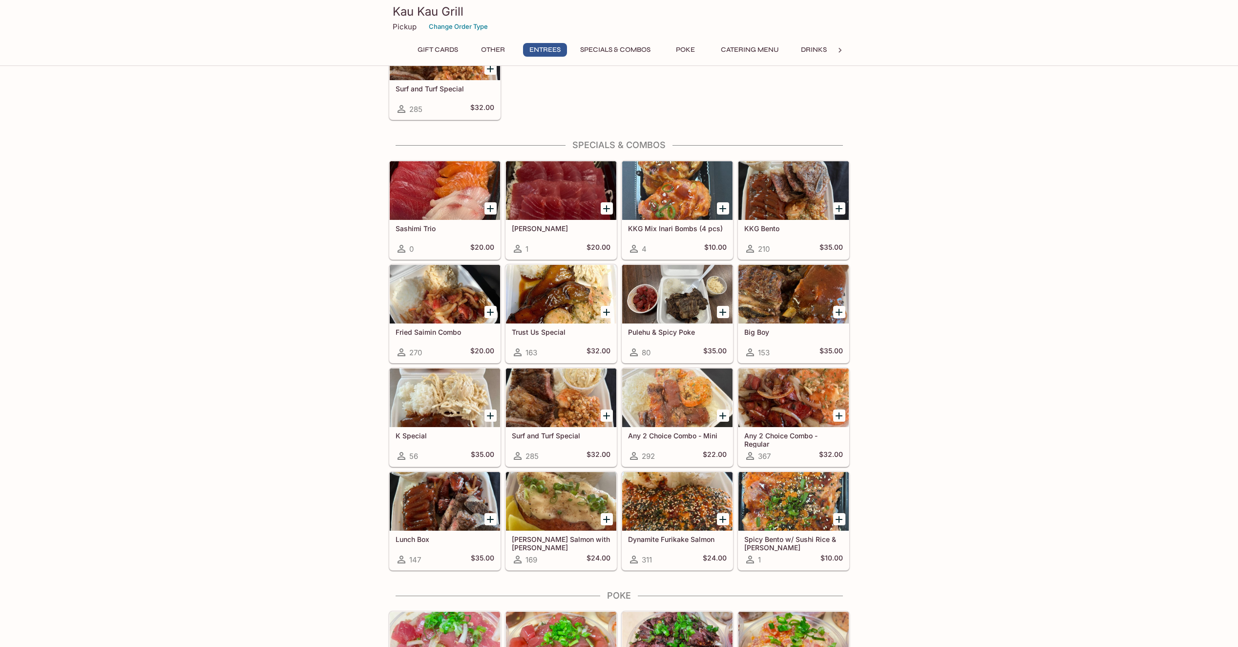 This screenshot has width=1238, height=647. I want to click on a: Pulehu & Spicy Poke80$35.00, so click(677, 313).